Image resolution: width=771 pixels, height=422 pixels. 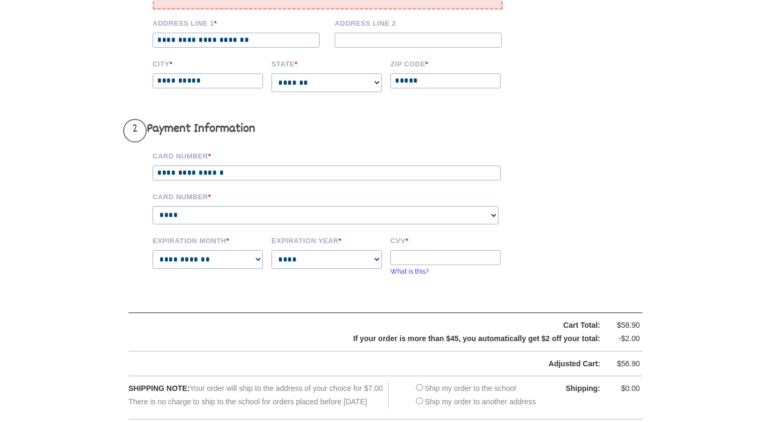 What do you see at coordinates (320, 131) in the screenshot?
I see `h3: Payment Information` at bounding box center [320, 131].